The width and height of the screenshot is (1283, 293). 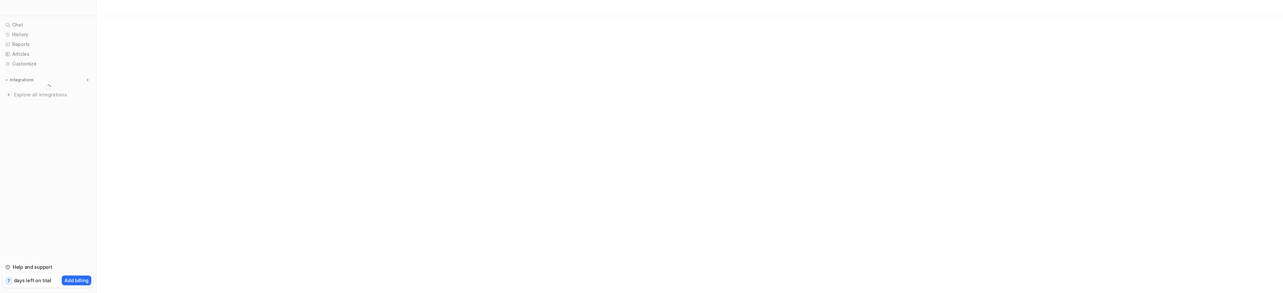 What do you see at coordinates (48, 25) in the screenshot?
I see `a: Chat` at bounding box center [48, 25].